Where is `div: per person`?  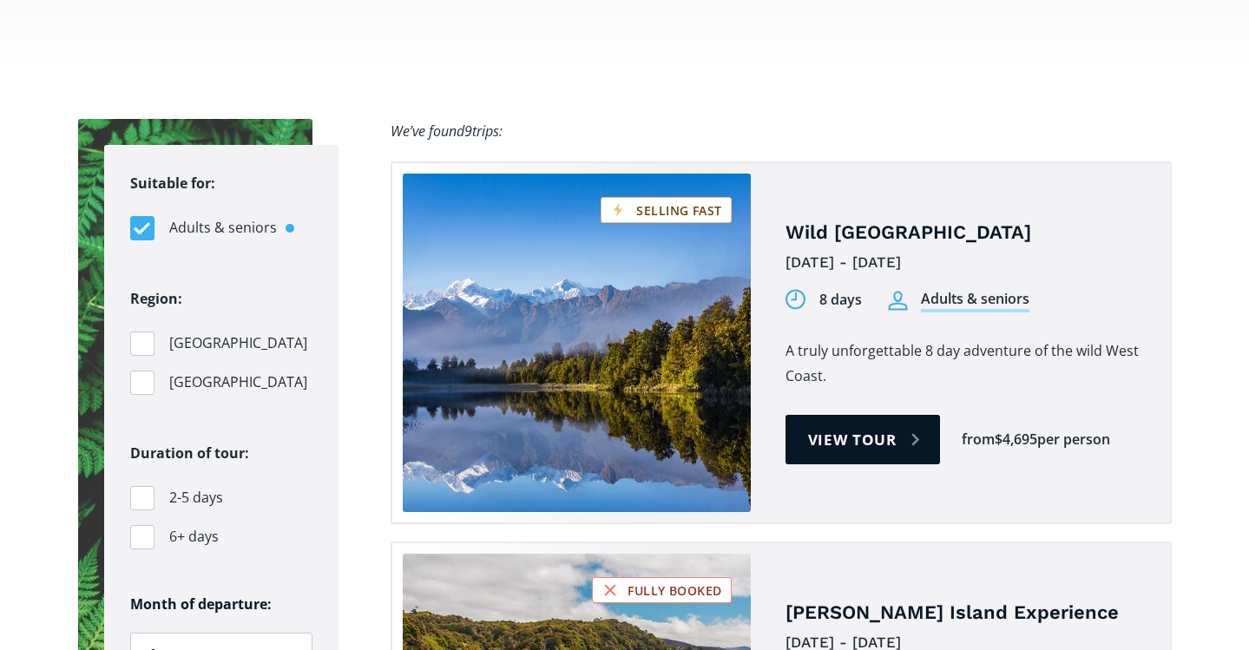 div: per person is located at coordinates (1074, 439).